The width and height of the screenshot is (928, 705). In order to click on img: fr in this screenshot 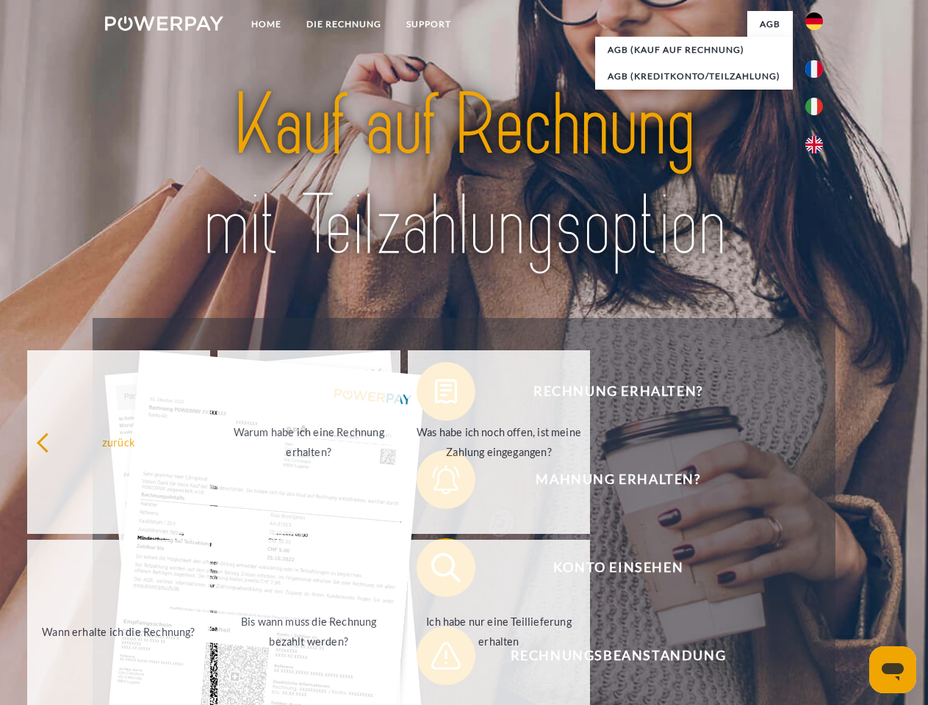, I will do `click(814, 69)`.